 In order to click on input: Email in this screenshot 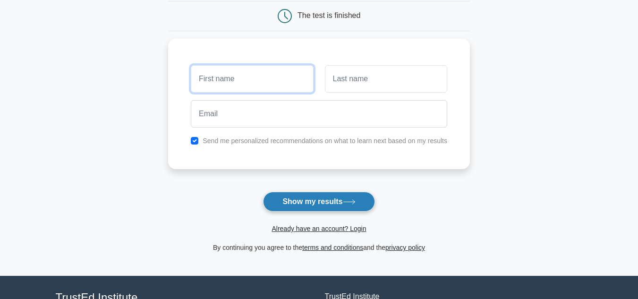, I will do `click(319, 114)`.